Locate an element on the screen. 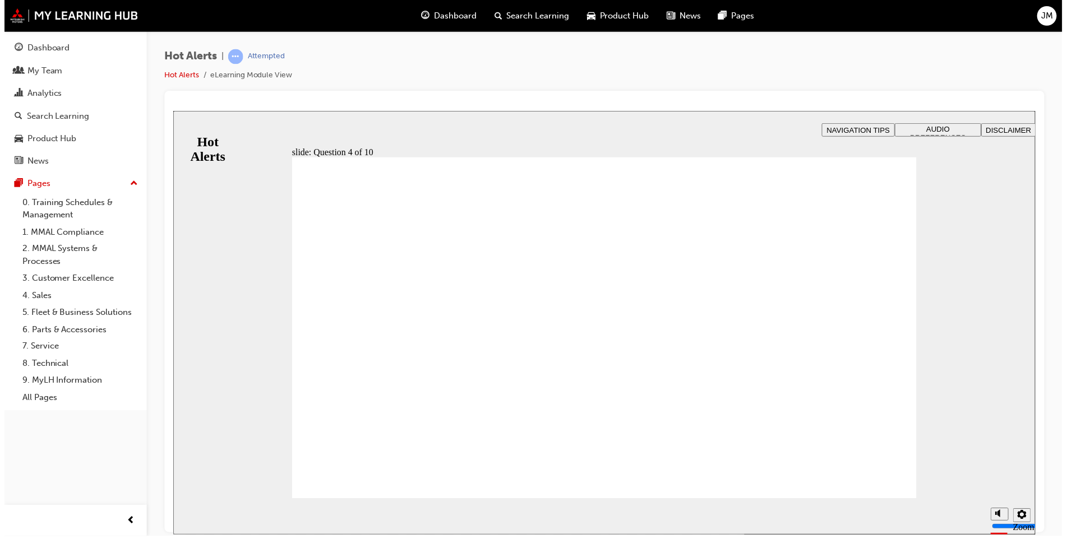 The image size is (1072, 539). a: car-iconProduct Hub is located at coordinates (617, 16).